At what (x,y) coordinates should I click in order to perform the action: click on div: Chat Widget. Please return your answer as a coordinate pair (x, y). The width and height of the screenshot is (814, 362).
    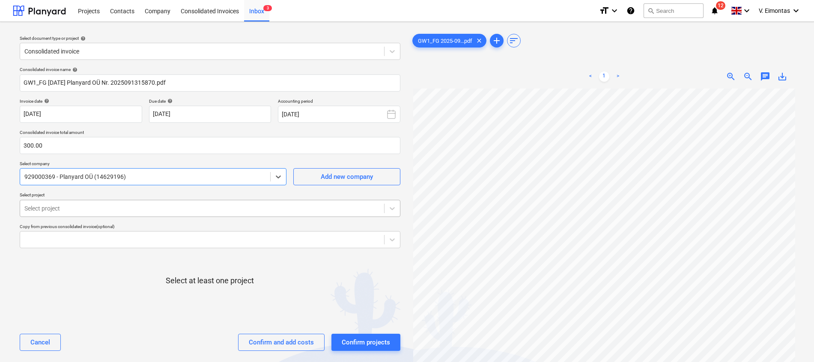
    Looking at the image, I should click on (793, 342).